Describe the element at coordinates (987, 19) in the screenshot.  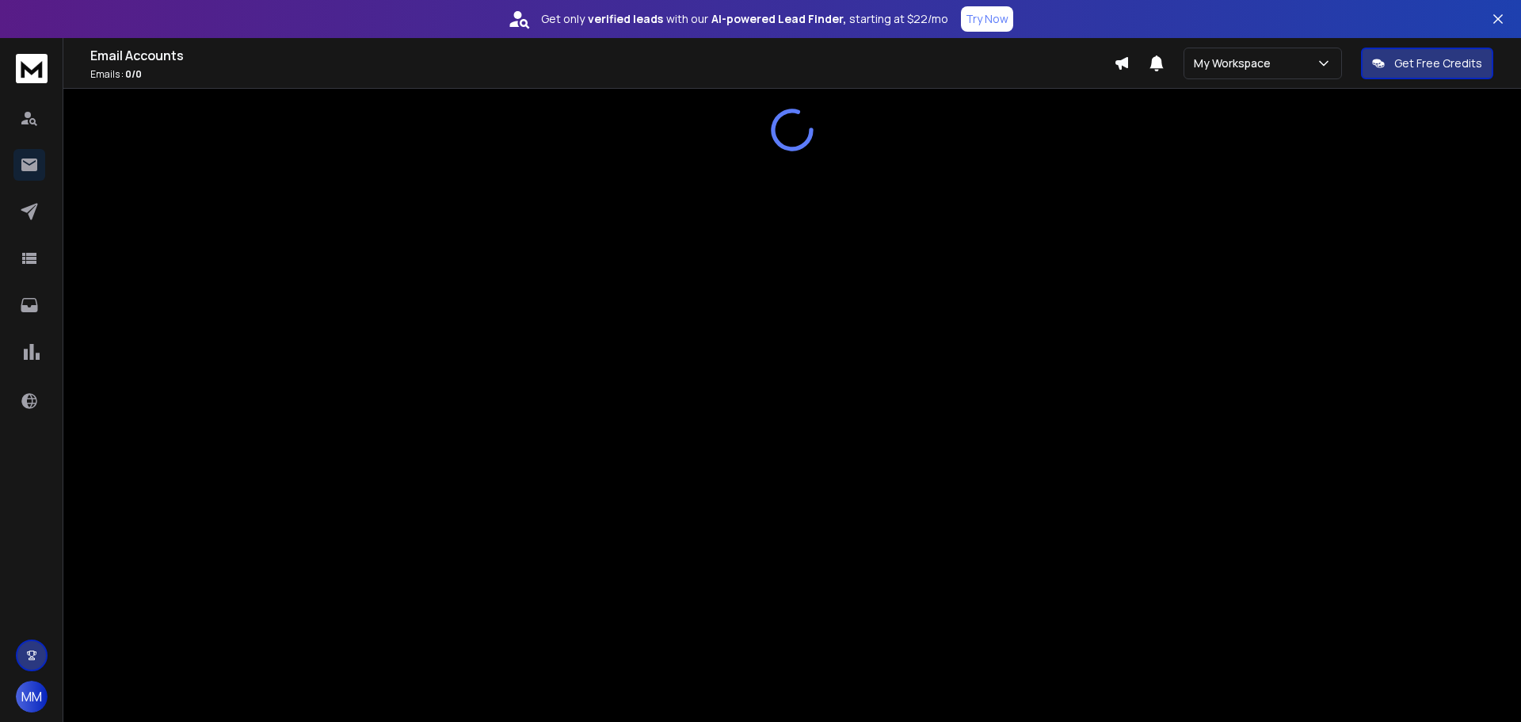
I see `button: Try Now` at that location.